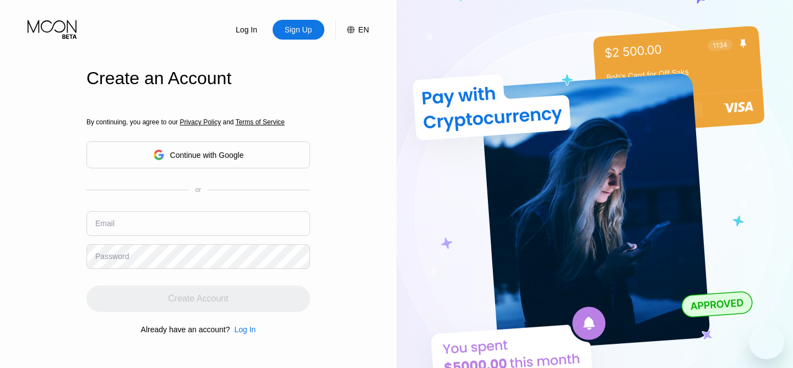 The height and width of the screenshot is (368, 793). I want to click on div: Email, so click(105, 224).